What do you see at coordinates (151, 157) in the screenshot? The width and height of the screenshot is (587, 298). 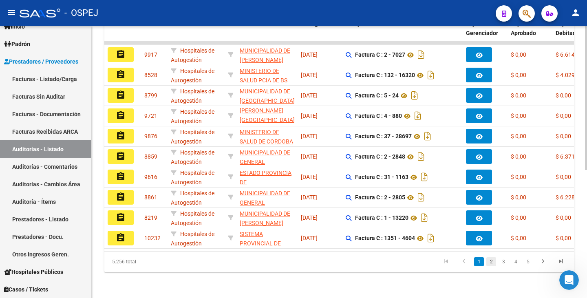 I see `span: 8859` at bounding box center [151, 157].